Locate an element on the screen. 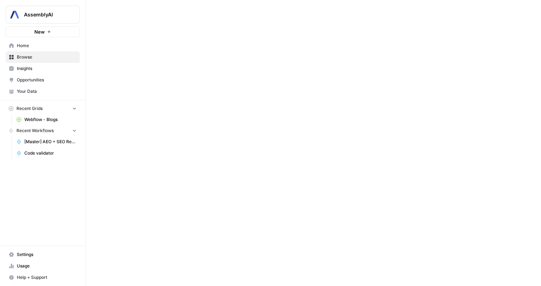 Image resolution: width=541 pixels, height=286 pixels. a: Browse is located at coordinates (43, 57).